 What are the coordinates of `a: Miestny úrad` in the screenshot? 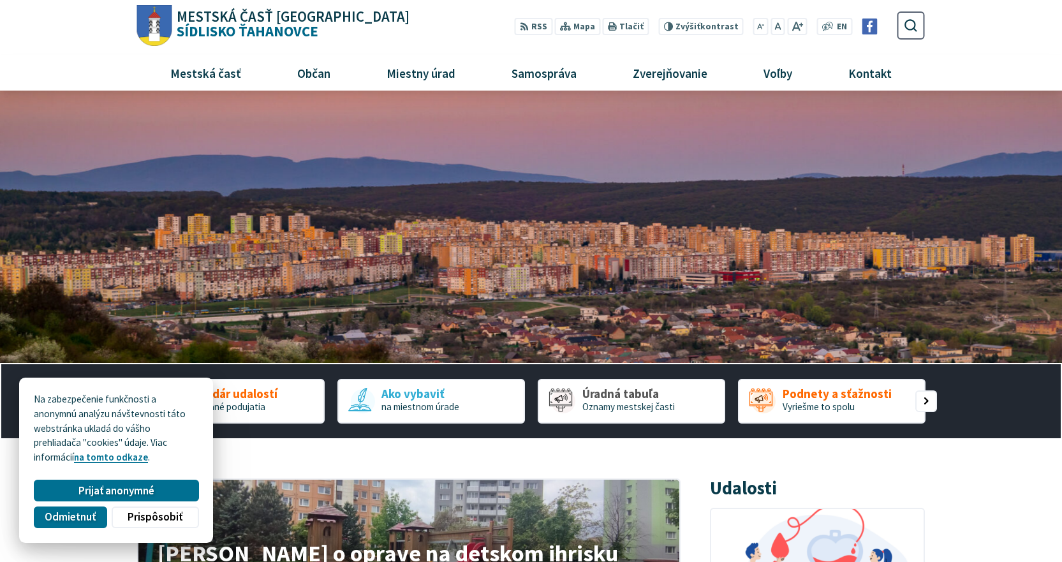 It's located at (421, 73).